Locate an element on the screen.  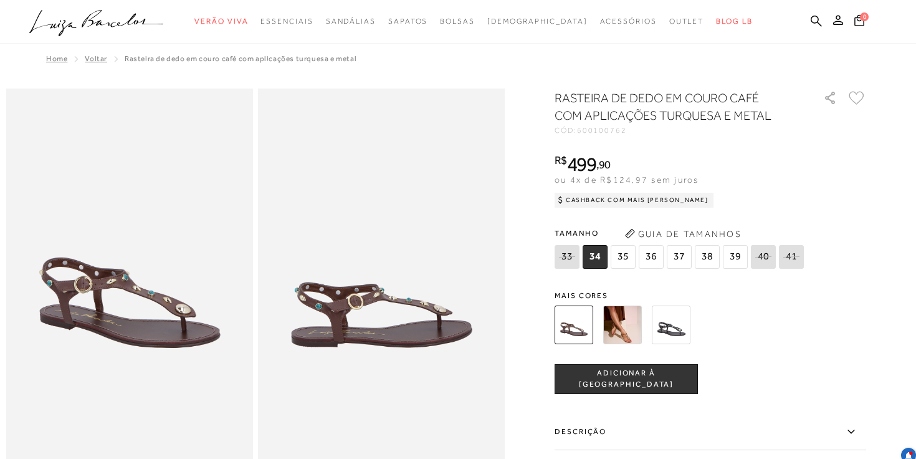
button: 0 is located at coordinates (859, 22).